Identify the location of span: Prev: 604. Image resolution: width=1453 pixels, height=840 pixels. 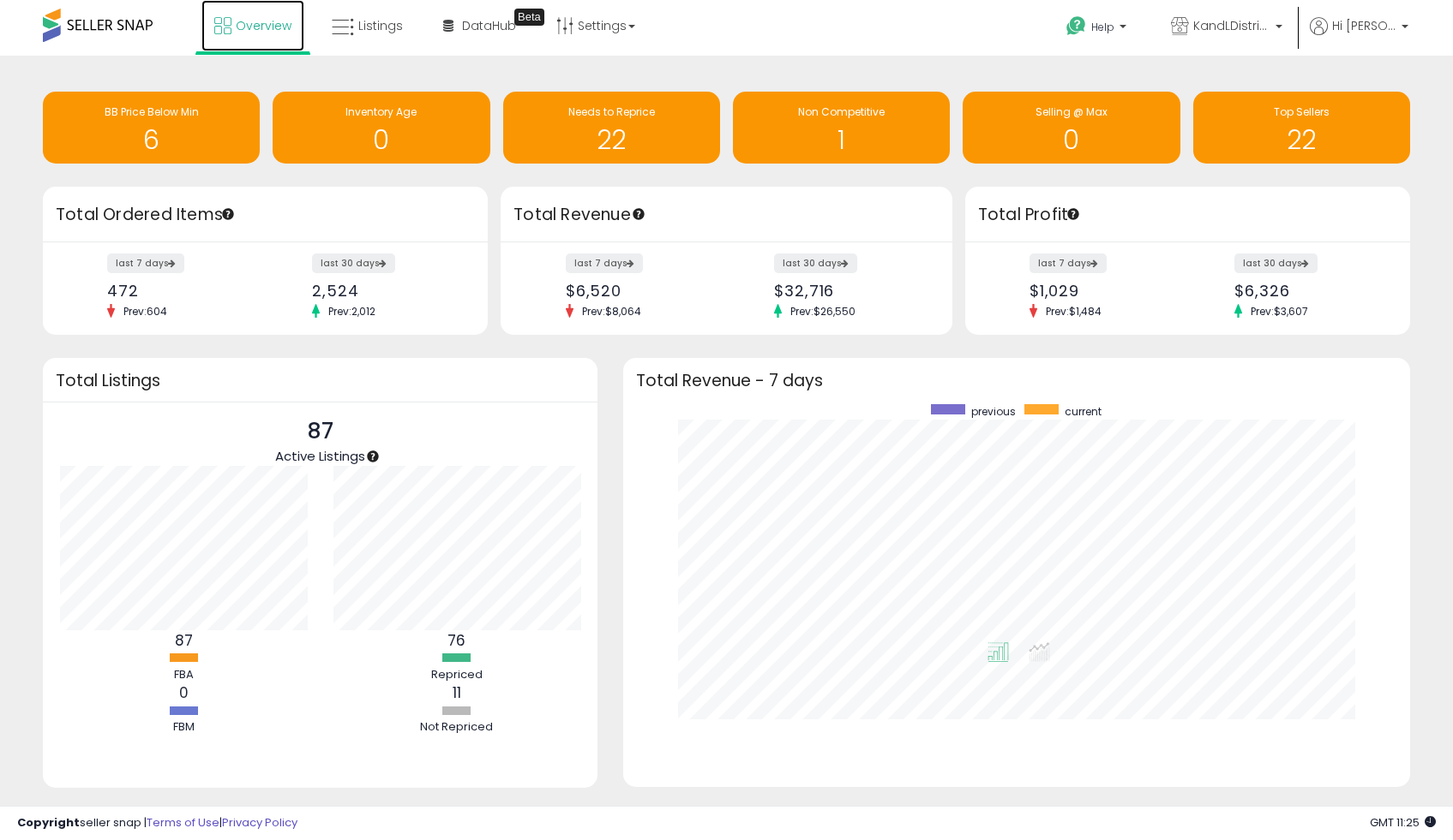
(145, 311).